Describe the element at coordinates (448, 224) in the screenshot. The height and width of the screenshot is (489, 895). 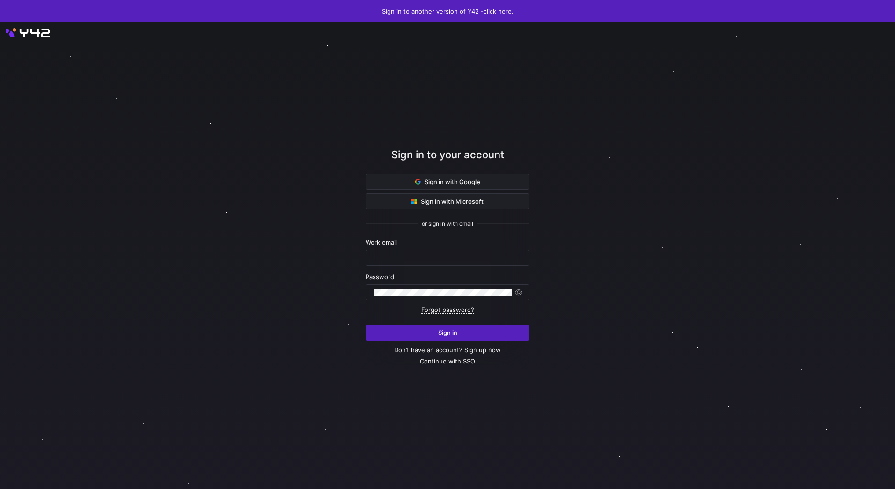
I see `span: or sign in with email` at that location.